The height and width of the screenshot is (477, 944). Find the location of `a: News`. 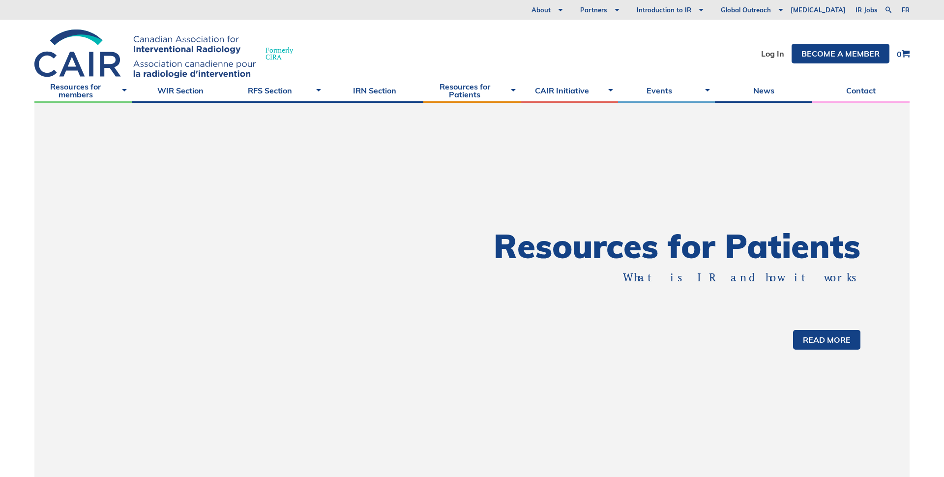

a: News is located at coordinates (764, 90).